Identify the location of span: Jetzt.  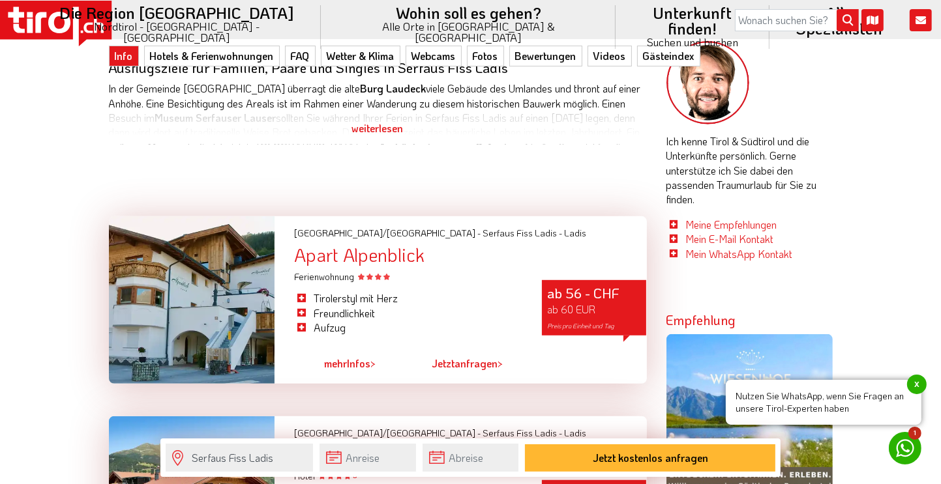
(443, 363).